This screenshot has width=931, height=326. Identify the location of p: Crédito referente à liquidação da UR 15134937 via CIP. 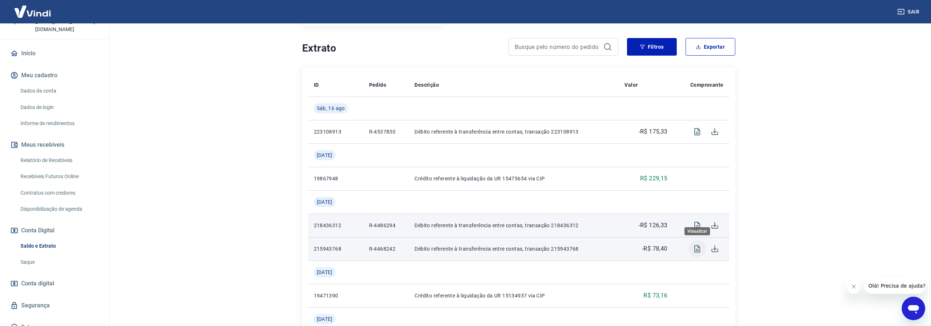
(514, 296).